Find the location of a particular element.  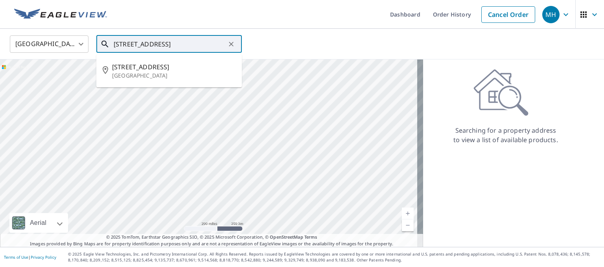

a: Privacy Policy is located at coordinates (43, 257).